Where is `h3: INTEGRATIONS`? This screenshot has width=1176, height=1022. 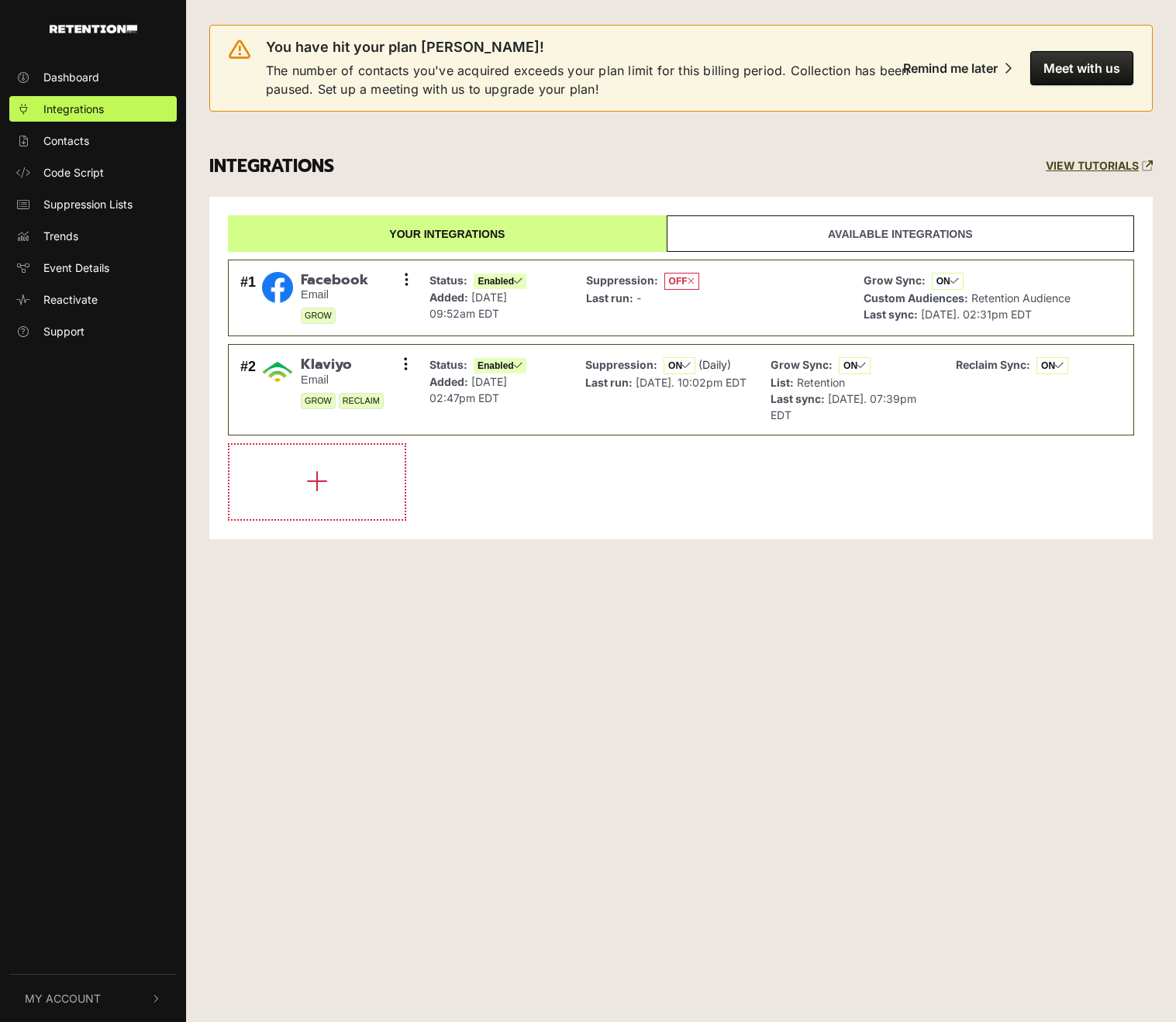 h3: INTEGRATIONS is located at coordinates (271, 166).